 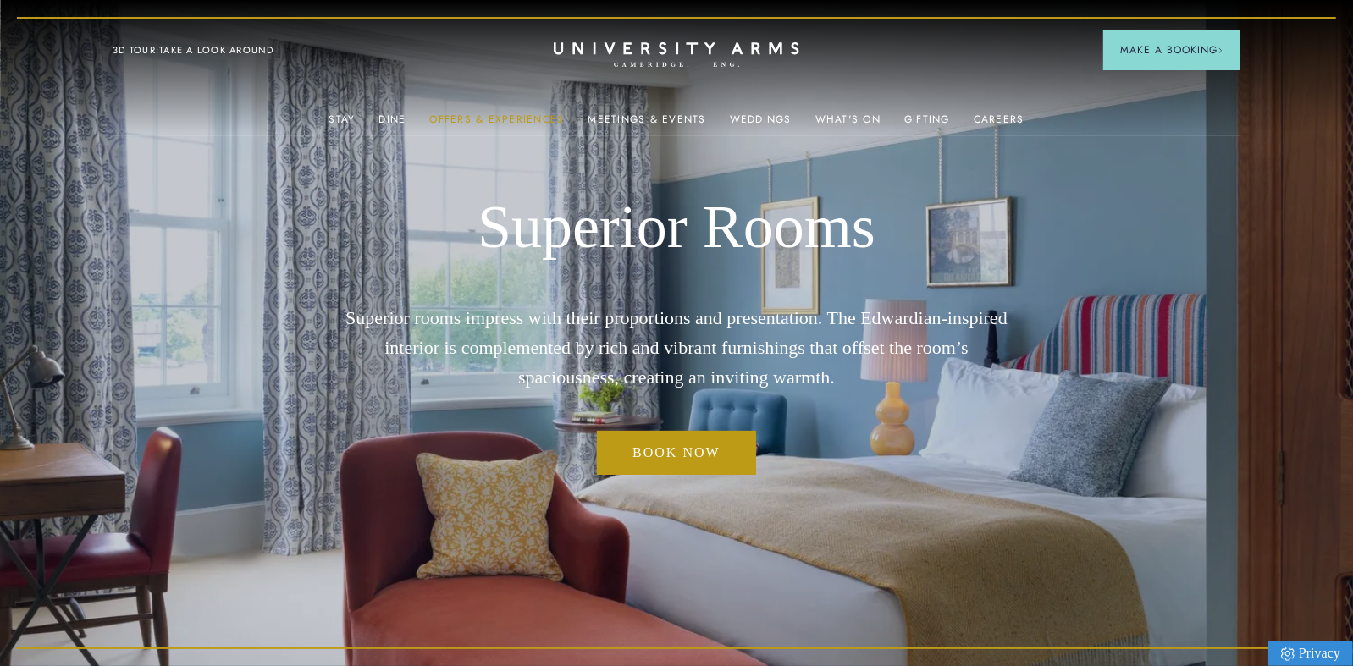 I want to click on a: Offers & Experiences, so click(x=497, y=124).